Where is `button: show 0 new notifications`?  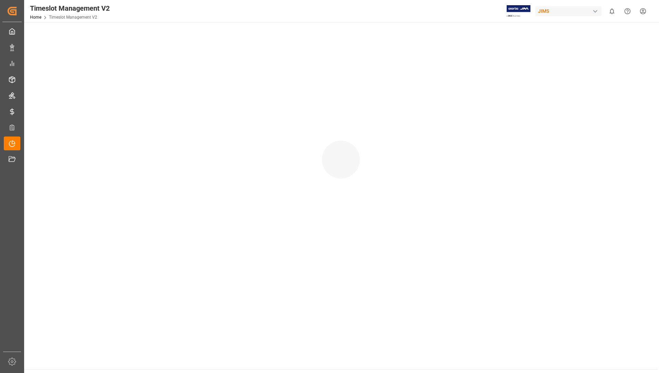
button: show 0 new notifications is located at coordinates (612, 11).